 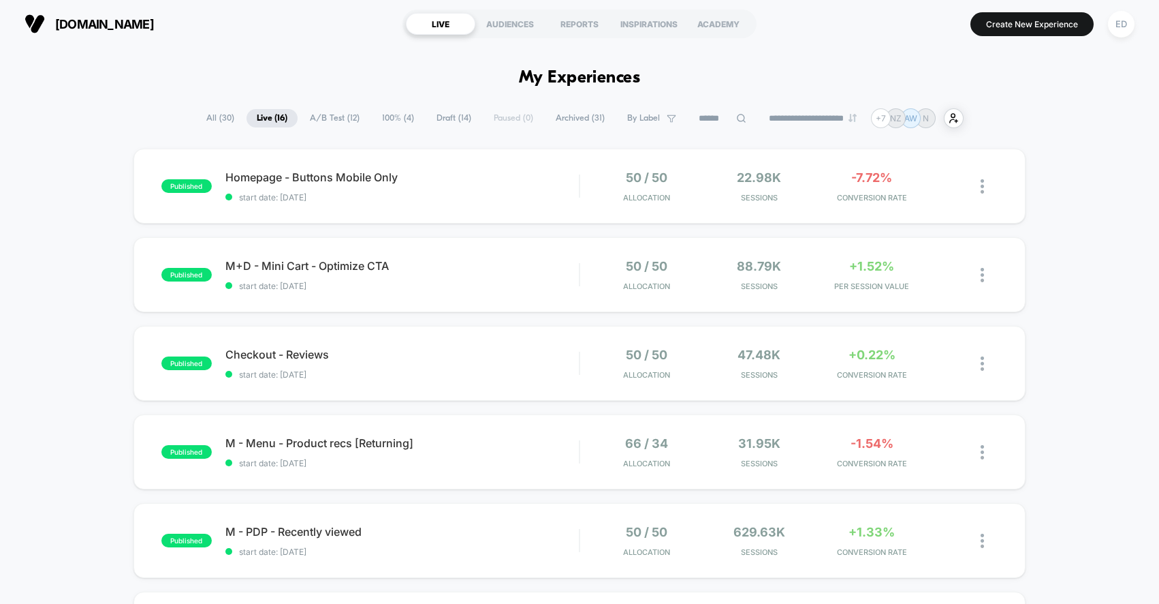 I want to click on span: +0.22%, so click(x=872, y=354).